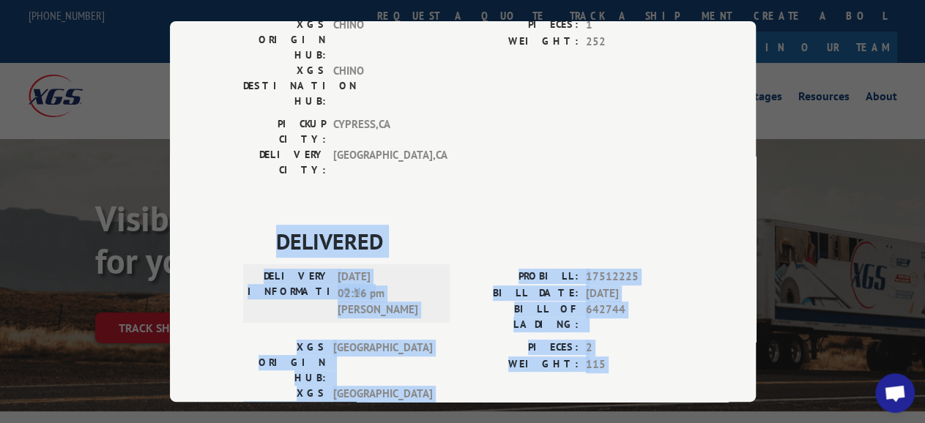  What do you see at coordinates (479, 241) in the screenshot?
I see `span: DELIVERED` at bounding box center [479, 241].